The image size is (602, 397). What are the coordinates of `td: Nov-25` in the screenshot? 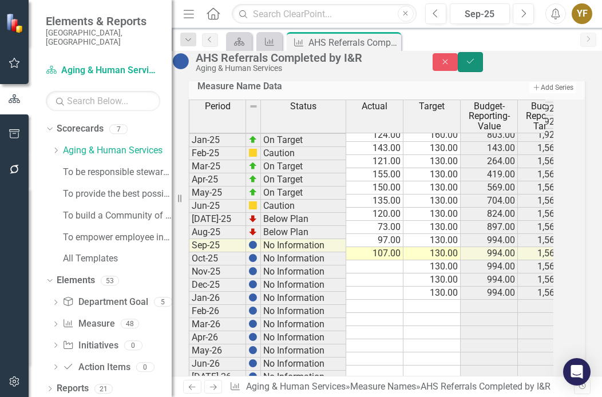 It's located at (217, 272).